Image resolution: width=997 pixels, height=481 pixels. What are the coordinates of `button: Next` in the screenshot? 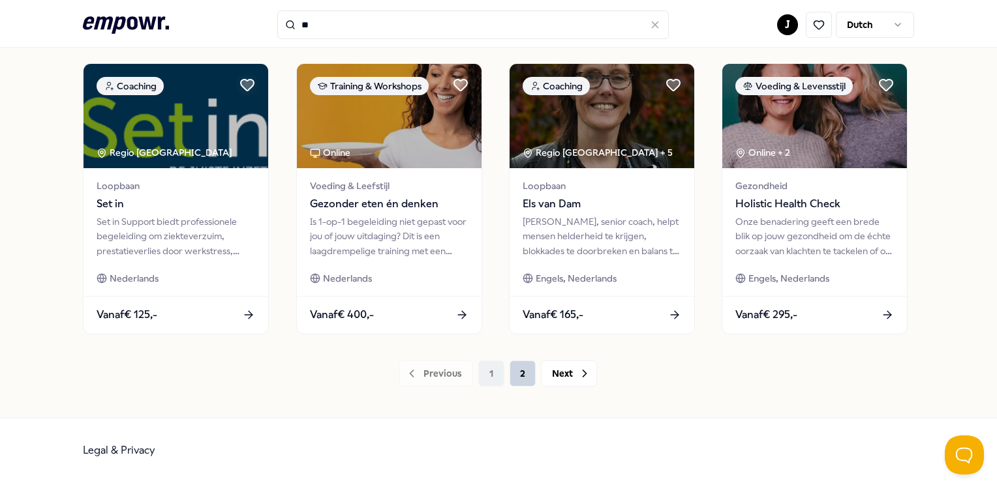 It's located at (569, 374).